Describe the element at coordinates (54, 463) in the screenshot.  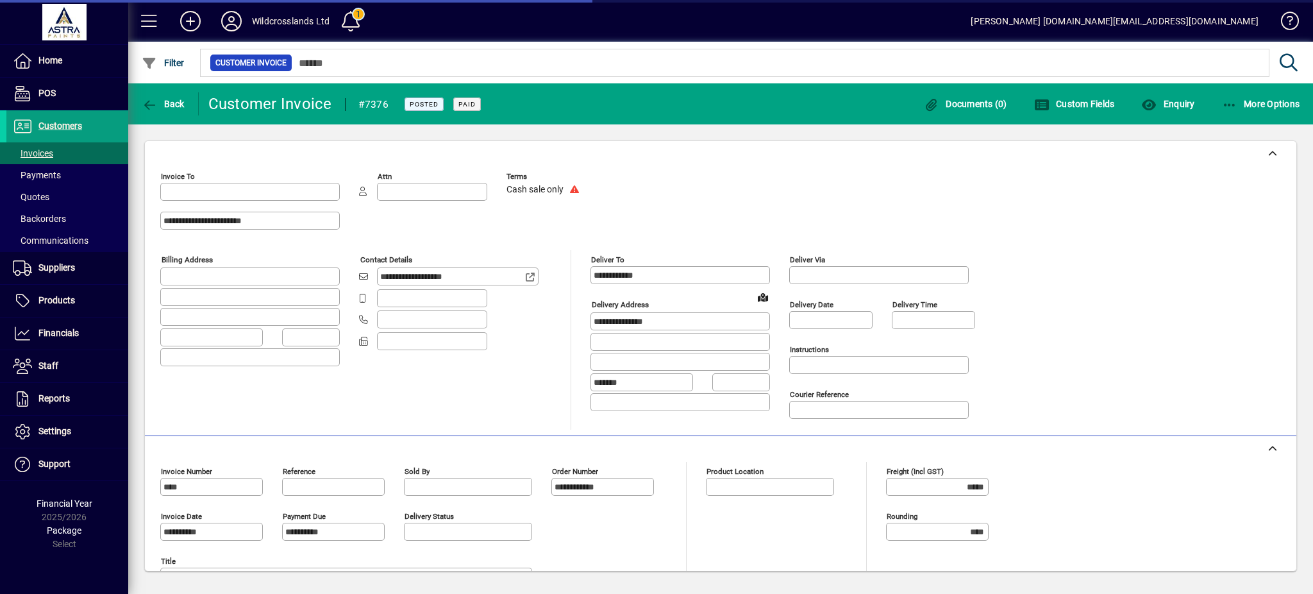
I see `span: Support` at that location.